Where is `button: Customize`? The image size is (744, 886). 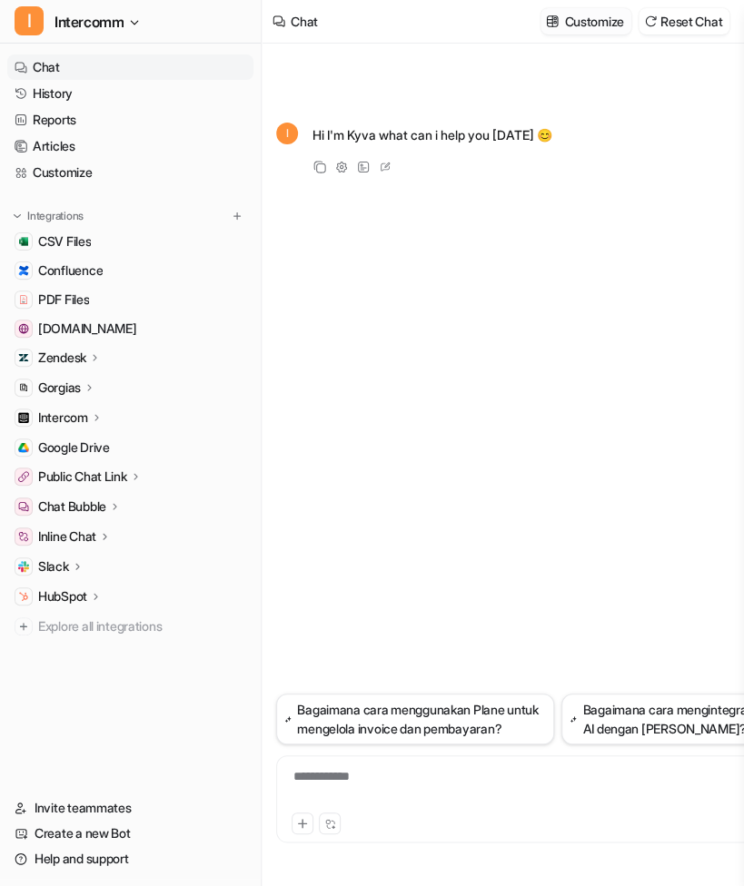
button: Customize is located at coordinates (585, 21).